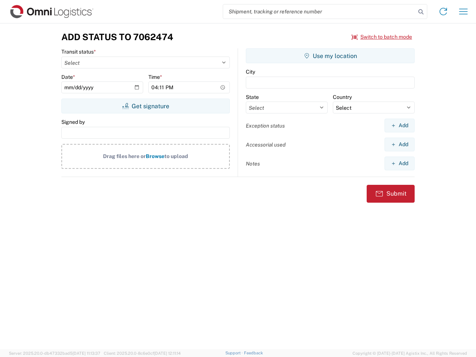  I want to click on button: Get signature, so click(145, 106).